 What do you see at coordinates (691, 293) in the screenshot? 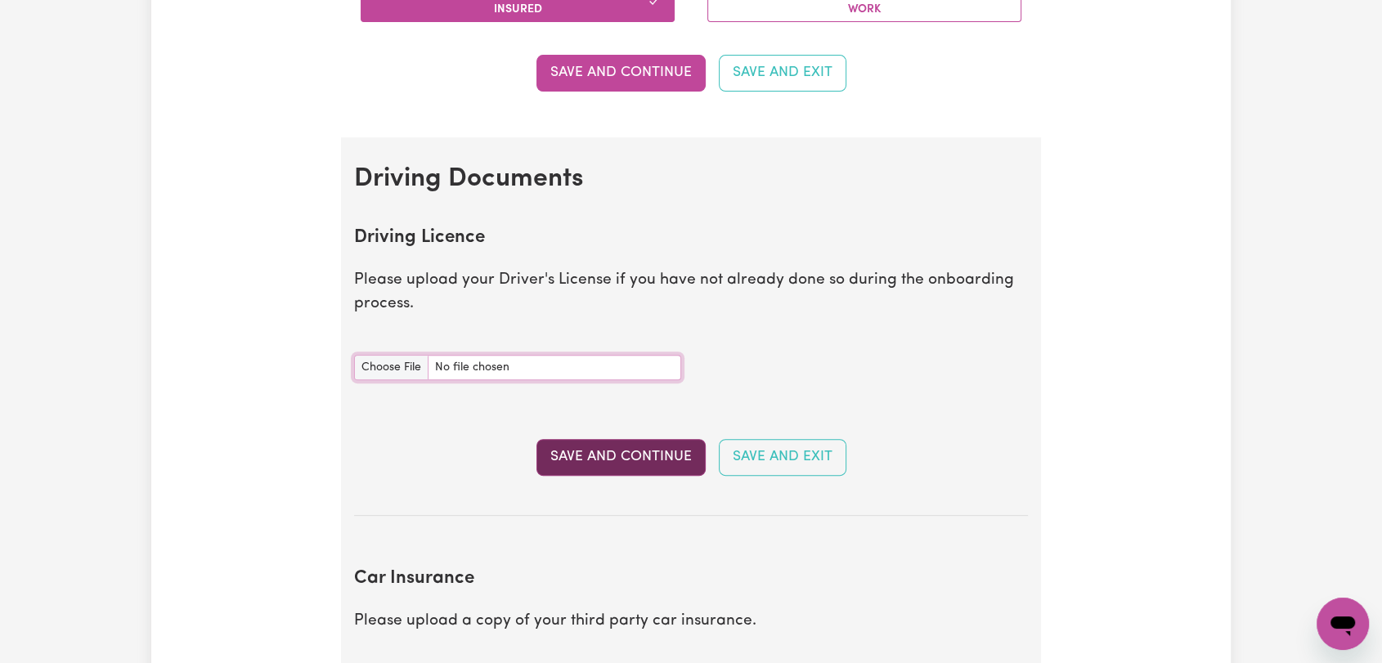
I see `p: Please upload your Driver's License if you have not already done so during the onboarding process.` at bounding box center [691, 293].